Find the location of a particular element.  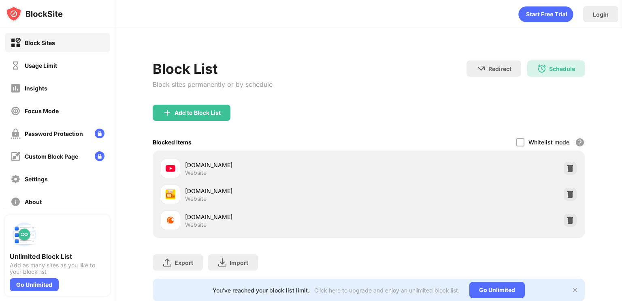

div: Blocked Items is located at coordinates (172, 142).